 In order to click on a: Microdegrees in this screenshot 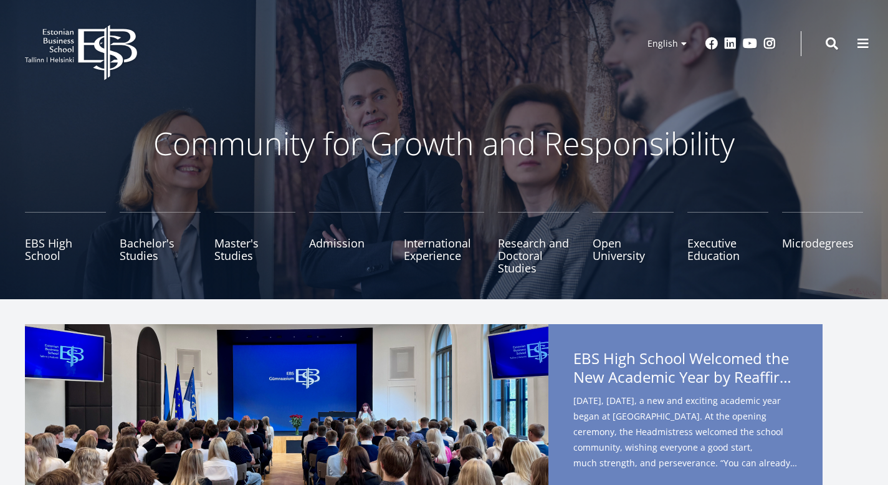, I will do `click(823, 243)`.